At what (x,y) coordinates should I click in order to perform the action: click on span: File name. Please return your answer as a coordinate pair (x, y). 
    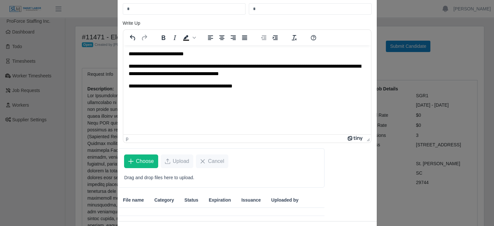
    Looking at the image, I should click on (134, 200).